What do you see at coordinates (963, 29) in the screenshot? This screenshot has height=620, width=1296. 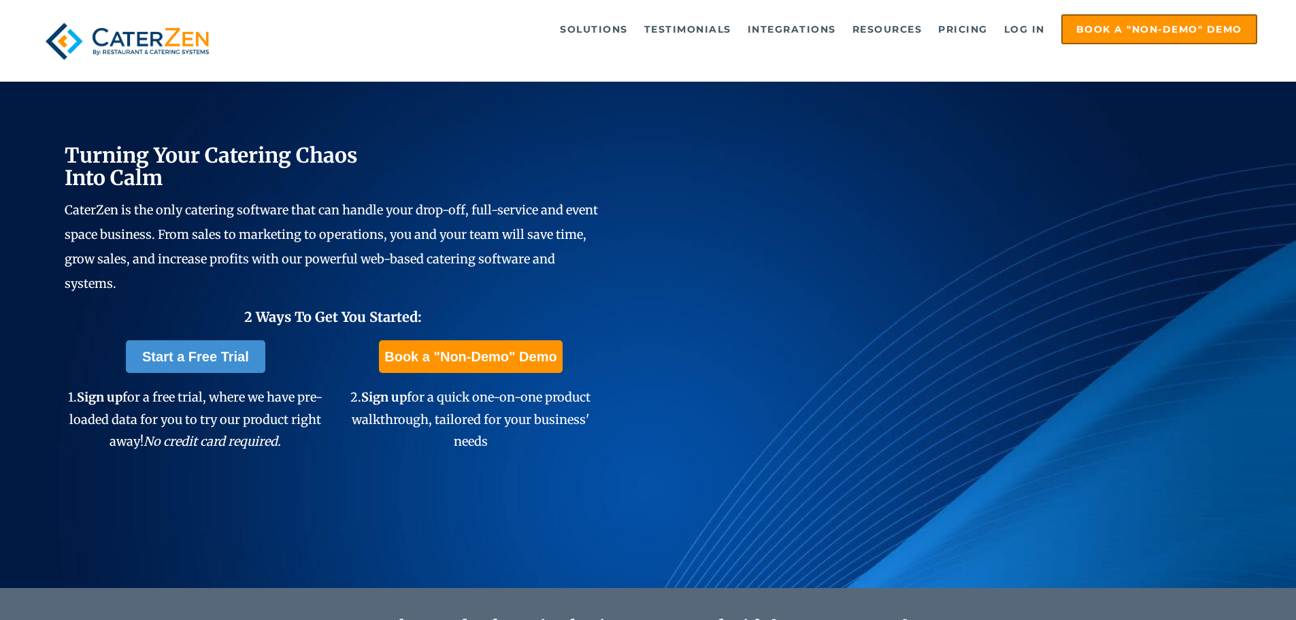 I see `a: Pricing` at bounding box center [963, 29].